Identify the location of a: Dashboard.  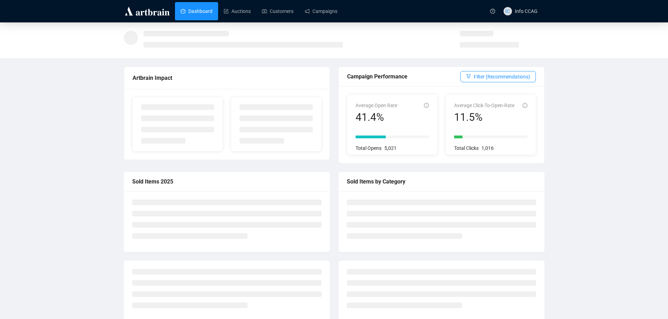
(196, 11).